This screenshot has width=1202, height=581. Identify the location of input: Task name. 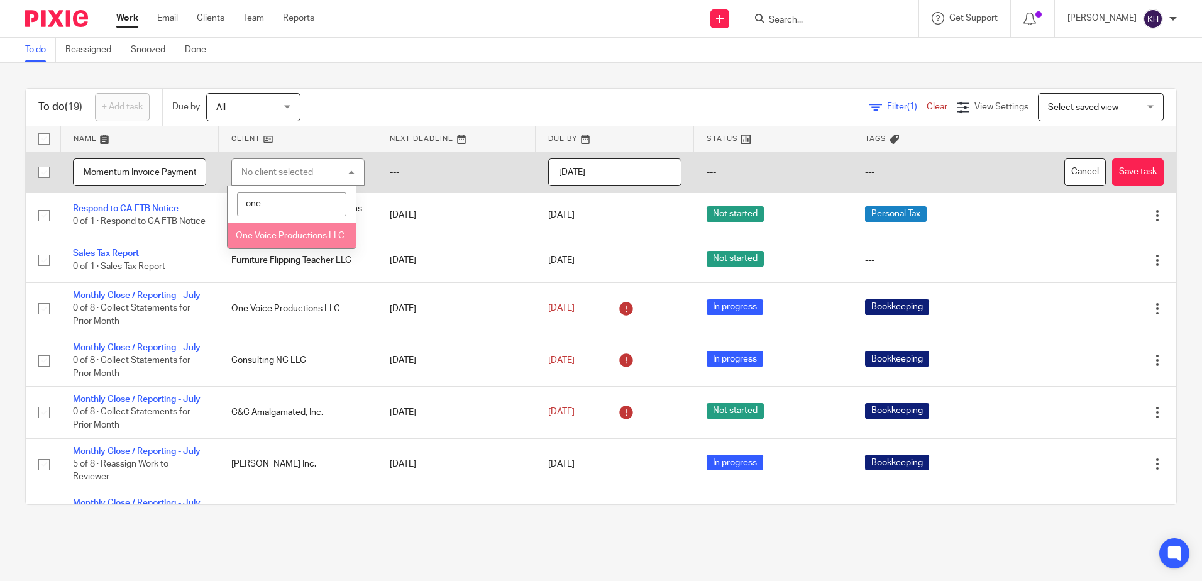
(140, 172).